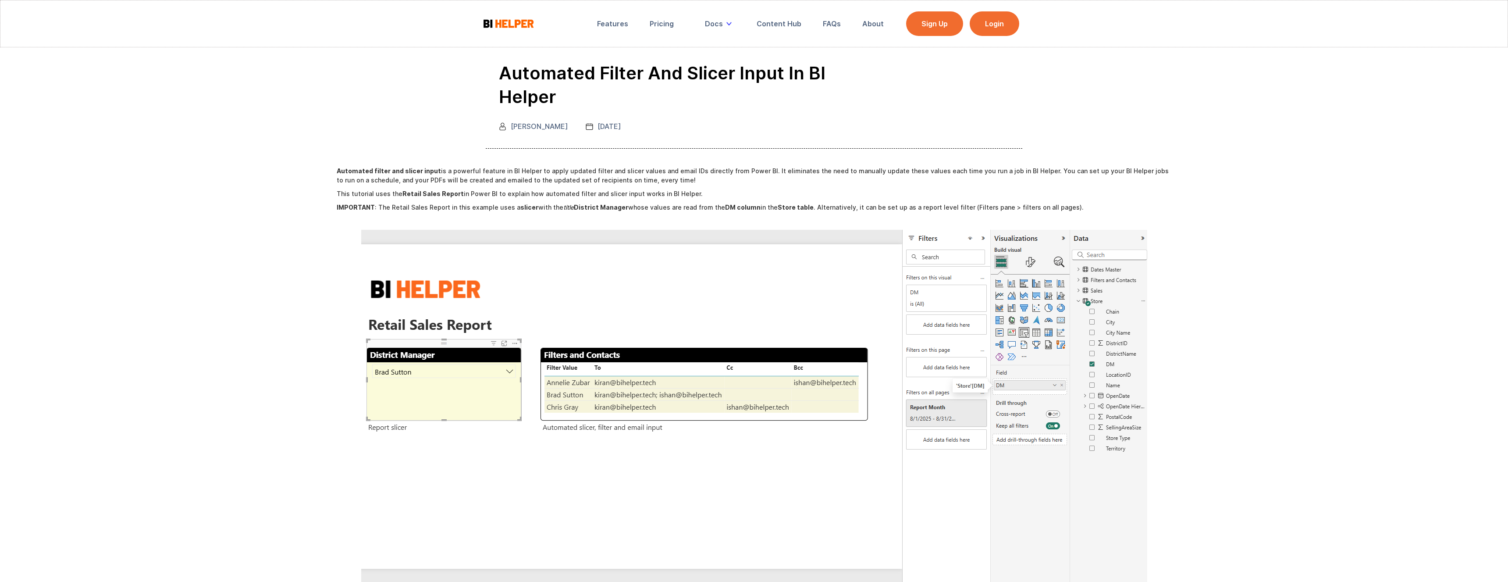 Image resolution: width=1508 pixels, height=582 pixels. Describe the element at coordinates (355, 207) in the screenshot. I see `strong: IMPORTANT` at that location.